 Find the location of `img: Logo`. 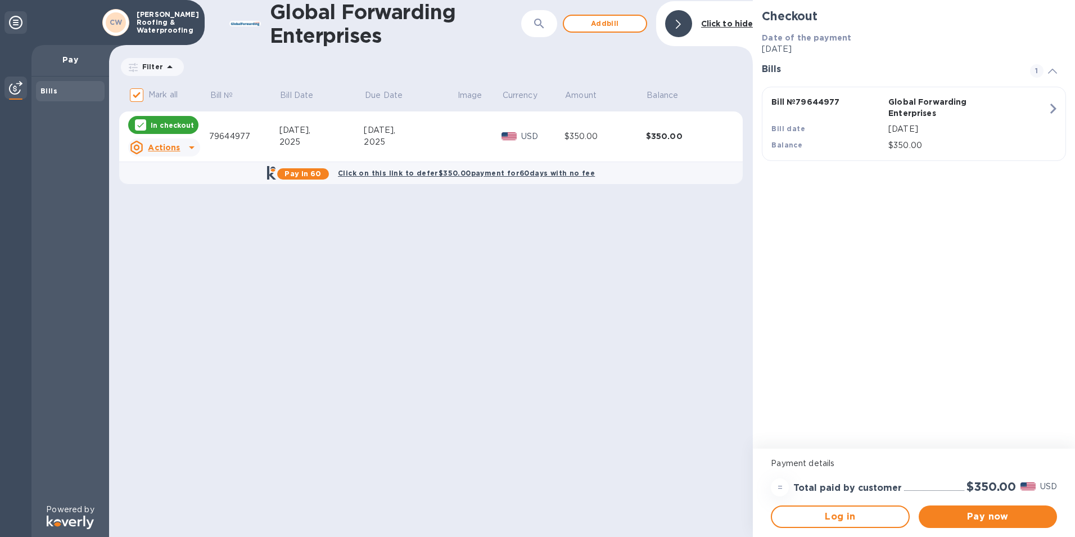

img: Logo is located at coordinates (70, 522).